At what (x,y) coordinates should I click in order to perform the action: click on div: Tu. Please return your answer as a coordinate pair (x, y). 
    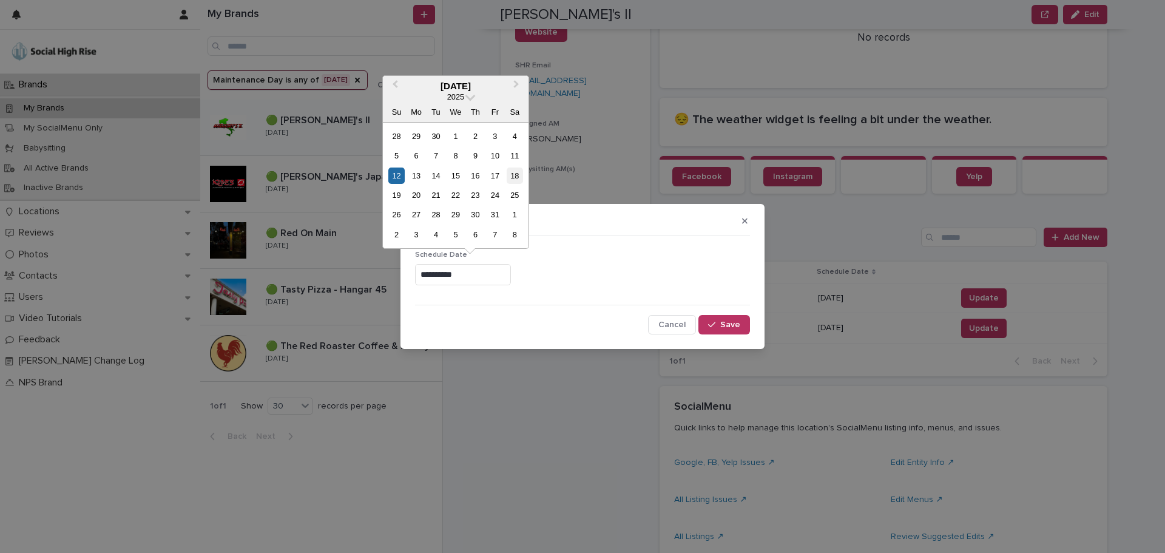
    Looking at the image, I should click on (436, 112).